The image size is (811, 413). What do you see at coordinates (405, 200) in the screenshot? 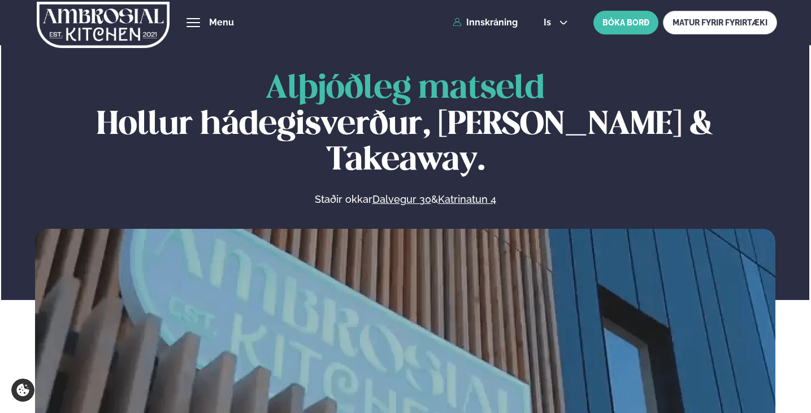
I see `p: Staðir okkar &` at bounding box center [405, 200].